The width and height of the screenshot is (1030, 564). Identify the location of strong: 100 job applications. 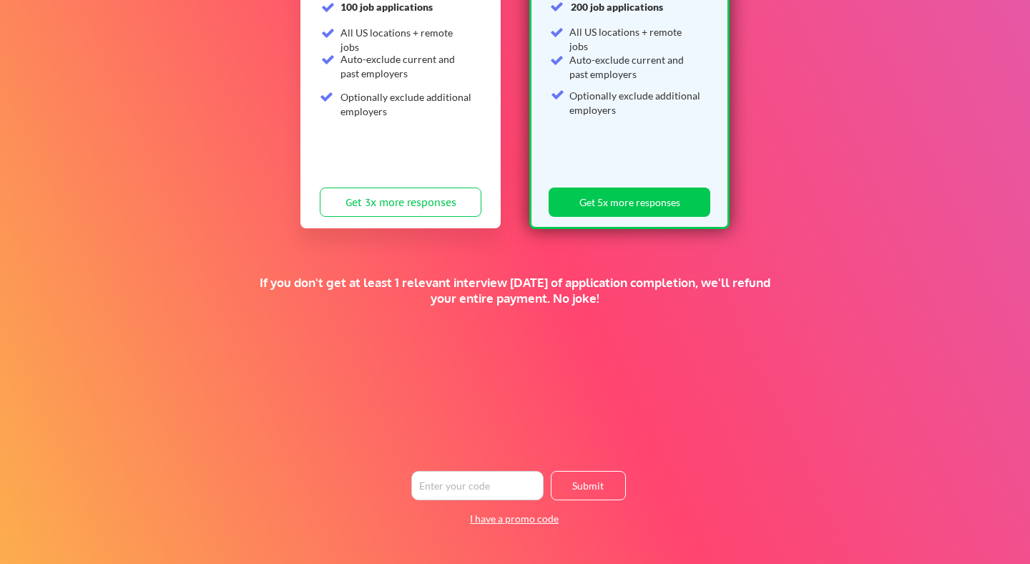
(386, 6).